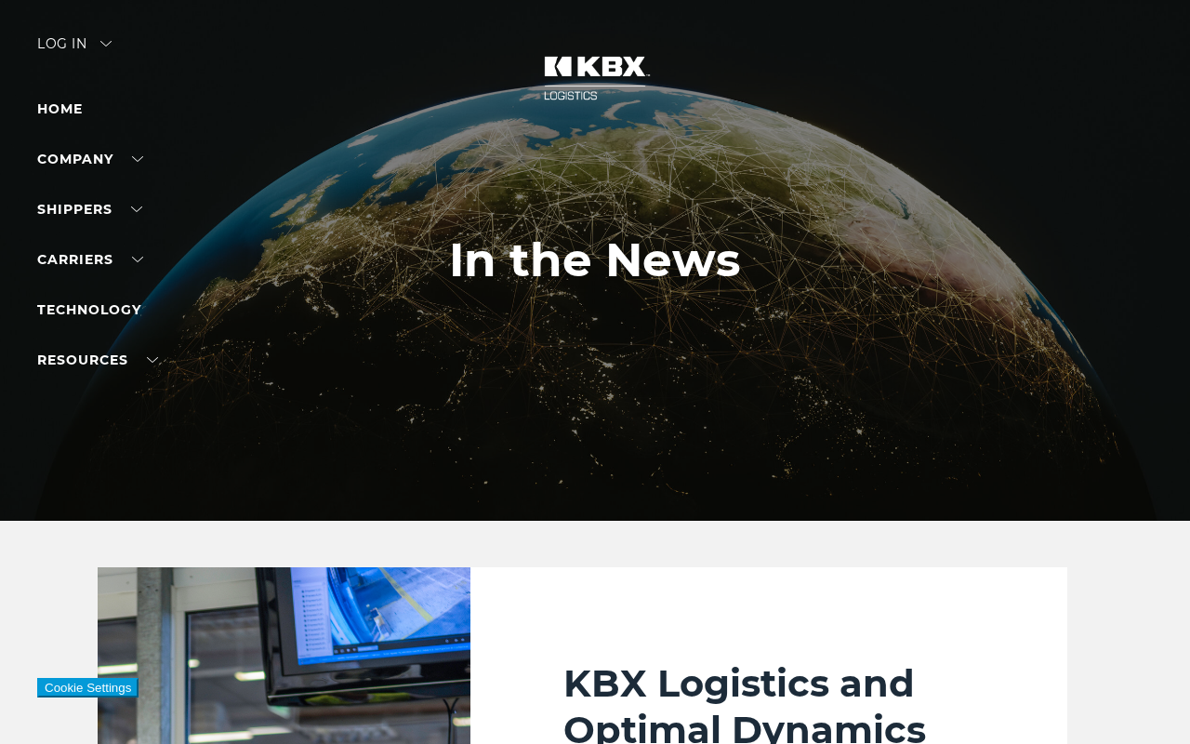 This screenshot has height=744, width=1190. What do you see at coordinates (90, 259) in the screenshot?
I see `a: Carriers` at bounding box center [90, 259].